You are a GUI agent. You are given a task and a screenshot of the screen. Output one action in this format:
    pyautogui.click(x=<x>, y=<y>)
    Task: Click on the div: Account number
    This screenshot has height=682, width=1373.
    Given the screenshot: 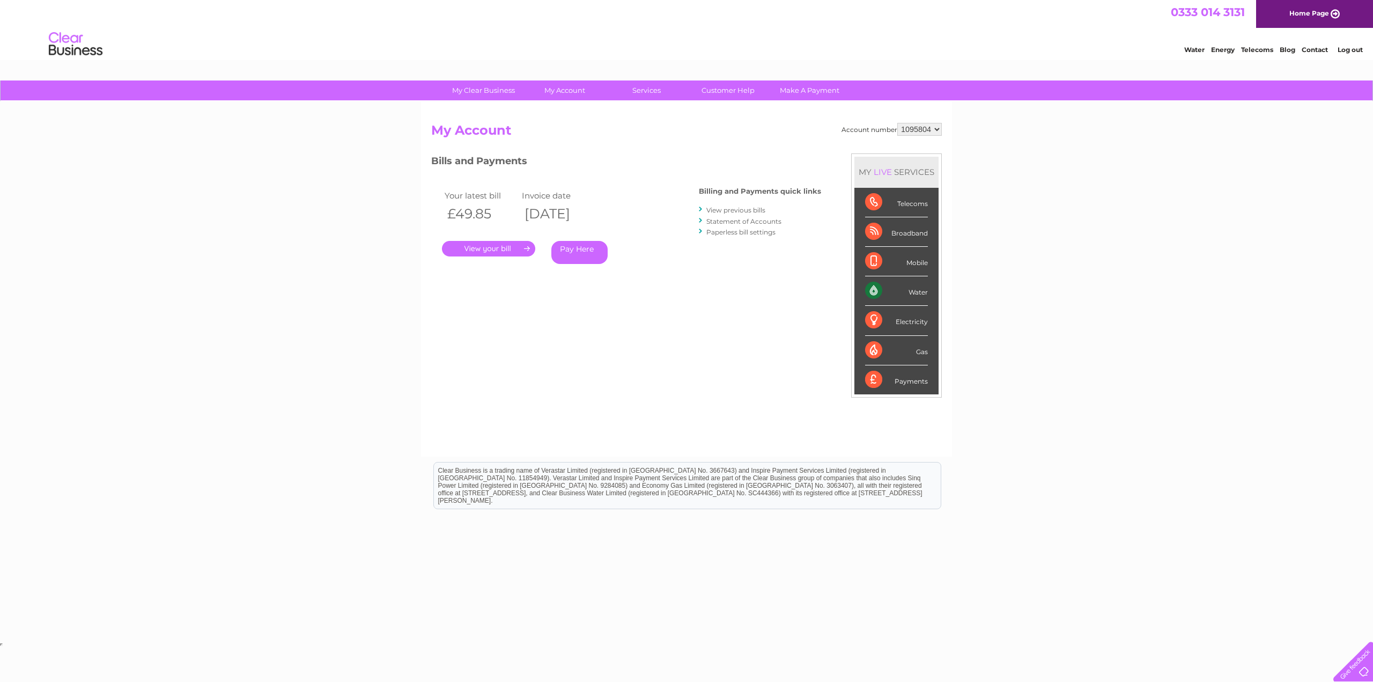 What is the action you would take?
    pyautogui.click(x=891, y=129)
    